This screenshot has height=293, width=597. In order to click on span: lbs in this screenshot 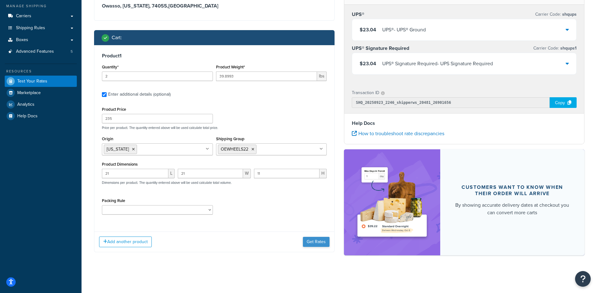, I will do `click(321, 76)`.